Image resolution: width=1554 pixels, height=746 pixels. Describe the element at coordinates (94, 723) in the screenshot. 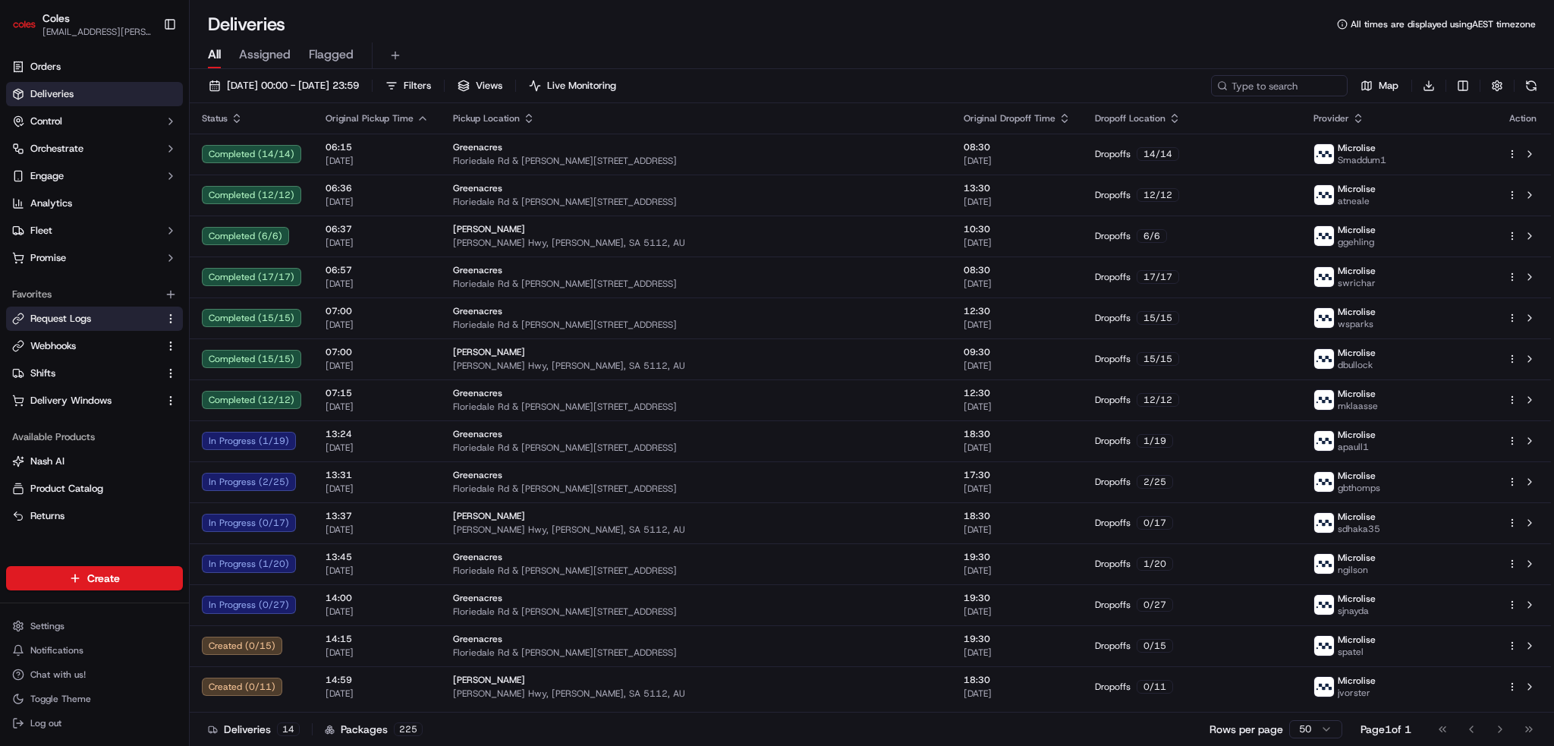

I see `button: Log out` at that location.